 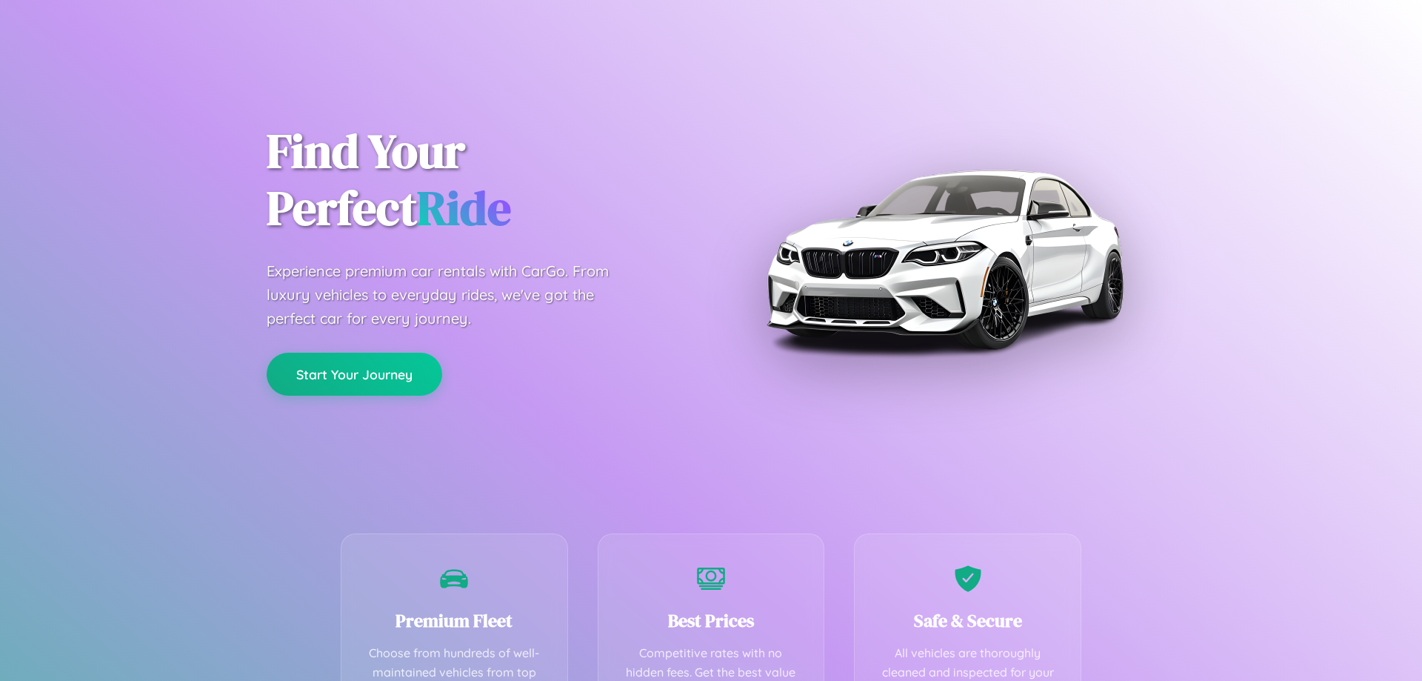 What do you see at coordinates (478, 180) in the screenshot?
I see `h1: Find Your Perfect` at bounding box center [478, 180].